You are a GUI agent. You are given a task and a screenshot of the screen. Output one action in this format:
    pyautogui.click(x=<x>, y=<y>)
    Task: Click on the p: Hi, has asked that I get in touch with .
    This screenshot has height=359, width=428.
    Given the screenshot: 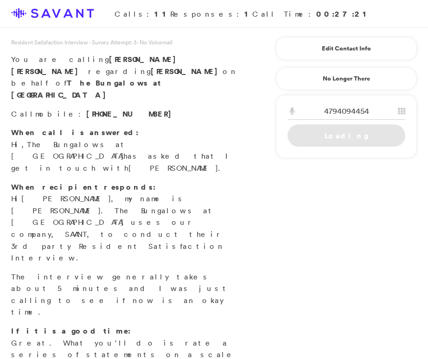 What is the action you would take?
    pyautogui.click(x=126, y=151)
    